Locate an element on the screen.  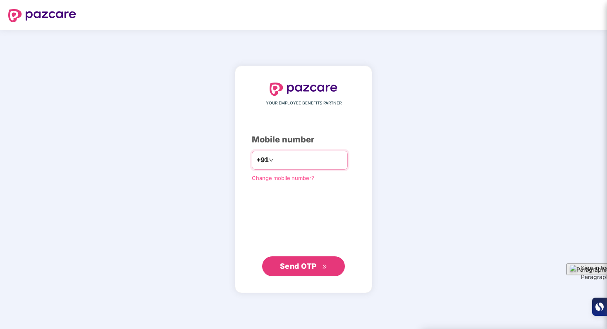
span: +91 is located at coordinates (263, 160).